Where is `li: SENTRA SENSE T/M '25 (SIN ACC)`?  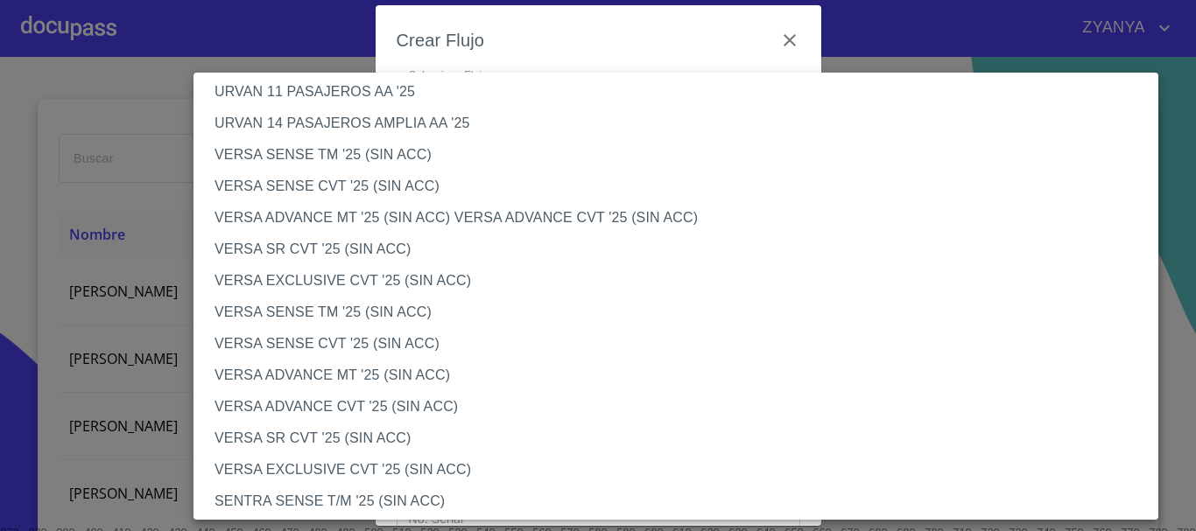
li: SENTRA SENSE T/M '25 (SIN ACC) is located at coordinates (682, 502).